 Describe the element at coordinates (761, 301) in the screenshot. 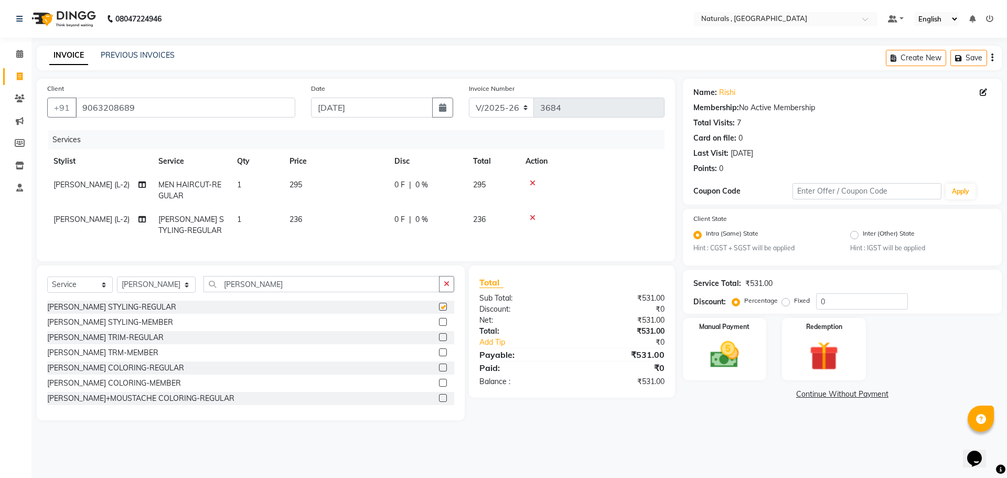

I see `label: Percentage` at that location.